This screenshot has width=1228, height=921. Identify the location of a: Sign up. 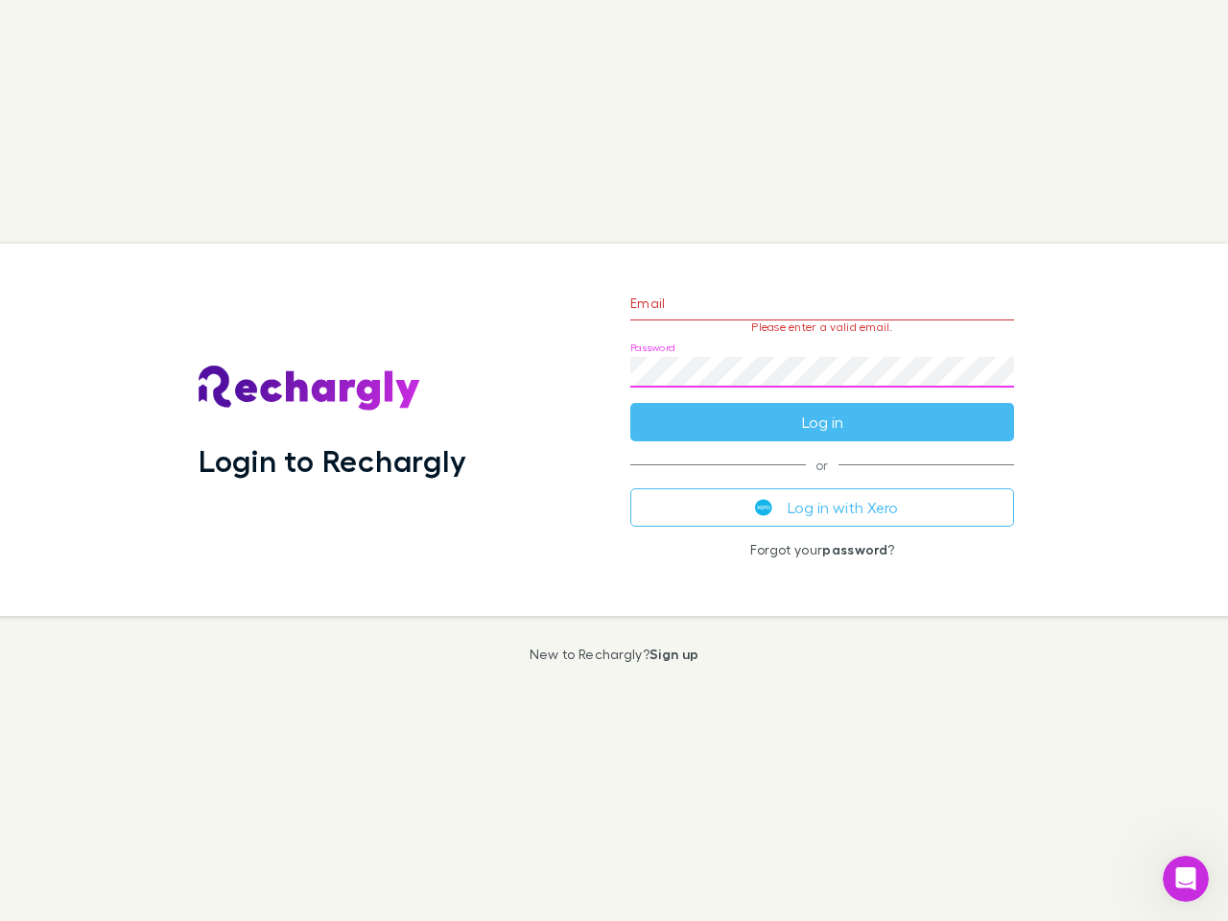
(673, 653).